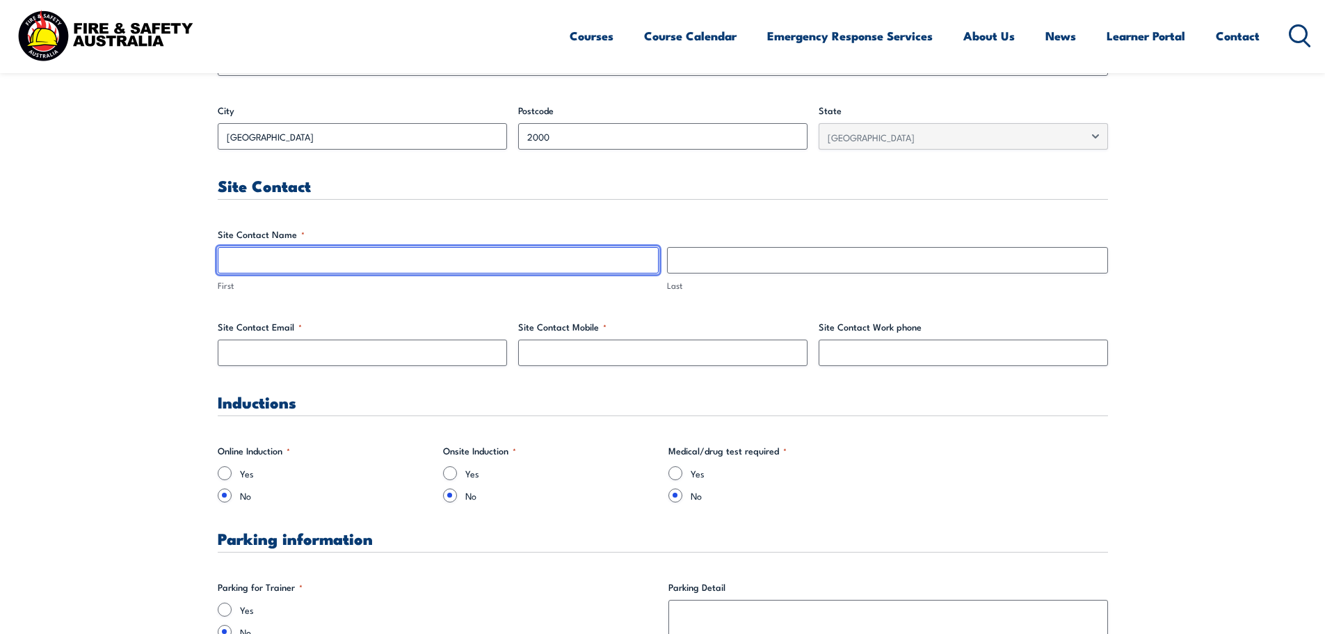 Image resolution: width=1325 pixels, height=634 pixels. Describe the element at coordinates (1238, 35) in the screenshot. I see `a: Contact` at that location.